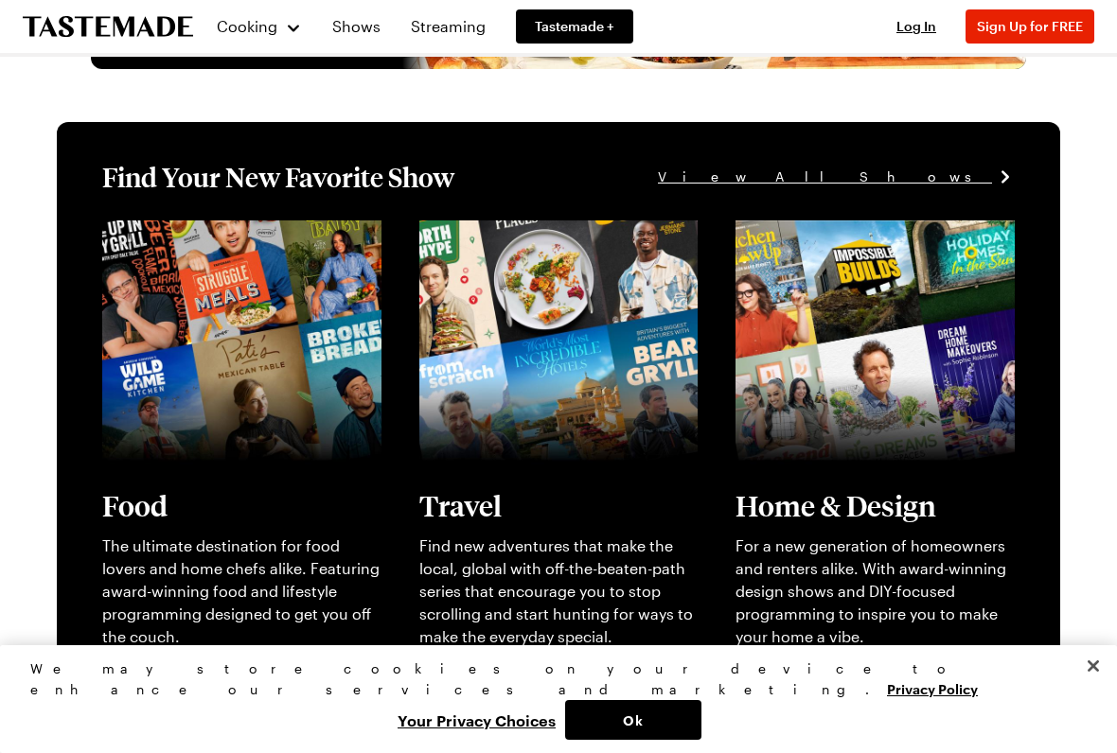 The width and height of the screenshot is (1117, 753). Describe the element at coordinates (278, 177) in the screenshot. I see `h1: Find Your New Favorite Show` at that location.